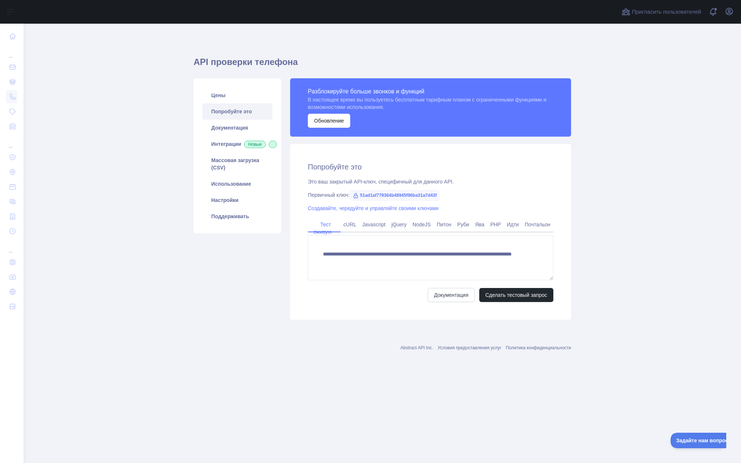 Image resolution: width=741 pixels, height=463 pixels. I want to click on font: Идти, so click(513, 224).